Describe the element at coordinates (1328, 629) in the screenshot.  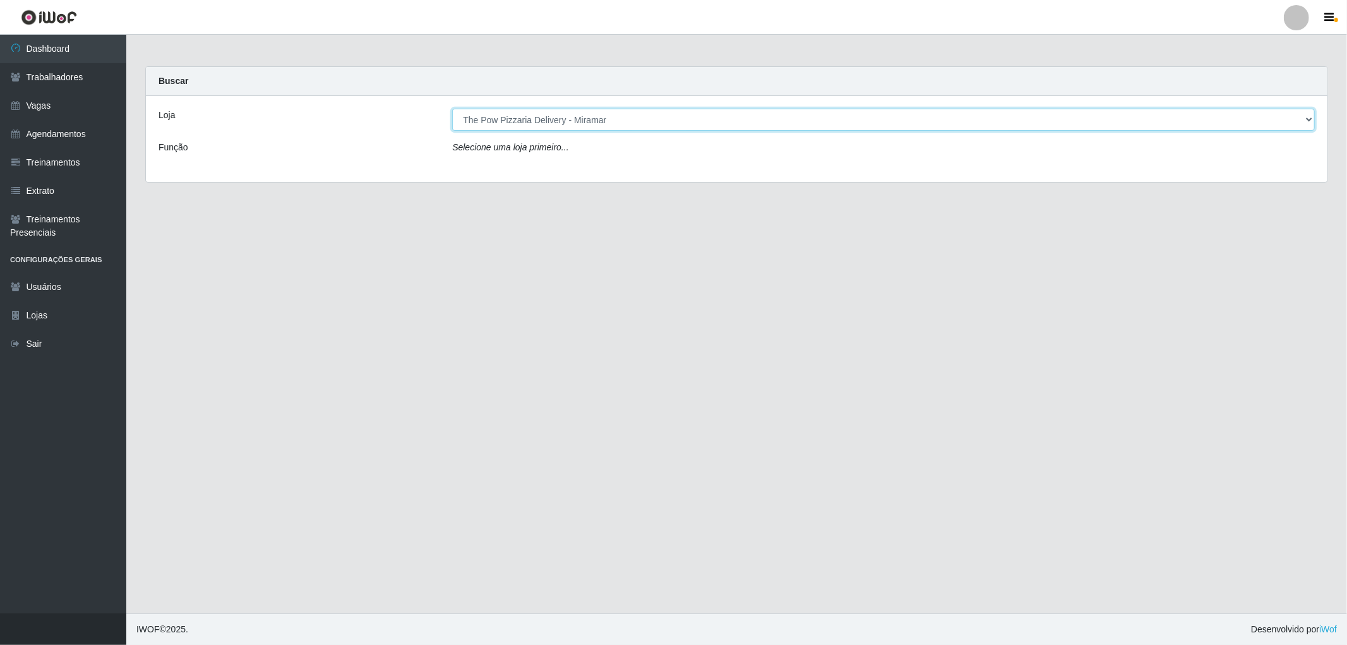
I see `a: iWof` at that location.